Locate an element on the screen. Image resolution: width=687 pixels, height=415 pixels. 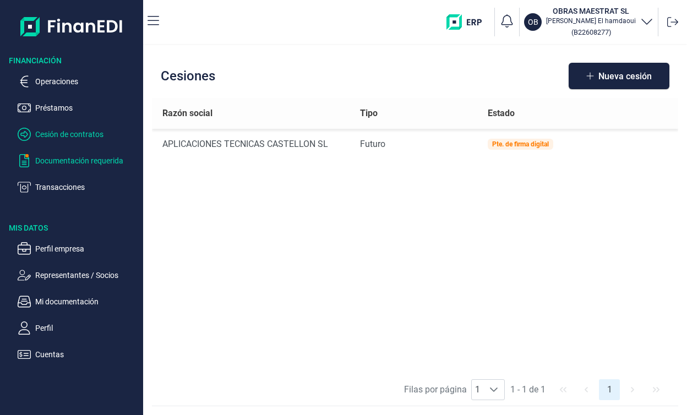
p: Mi documentación is located at coordinates (87, 302).